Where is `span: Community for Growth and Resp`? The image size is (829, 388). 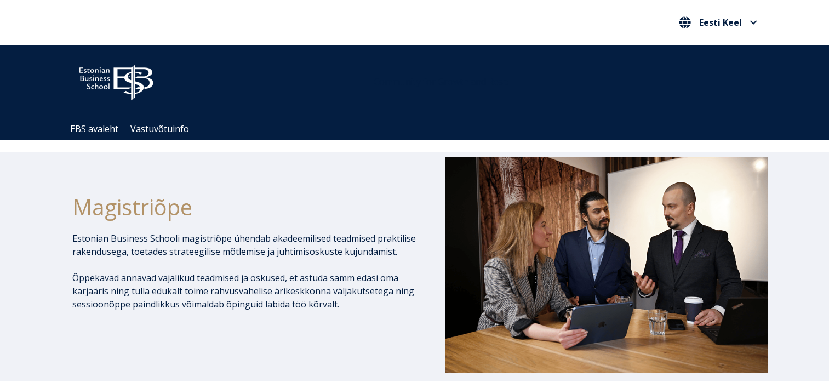
span: Community for Growth and Resp is located at coordinates (441, 82).